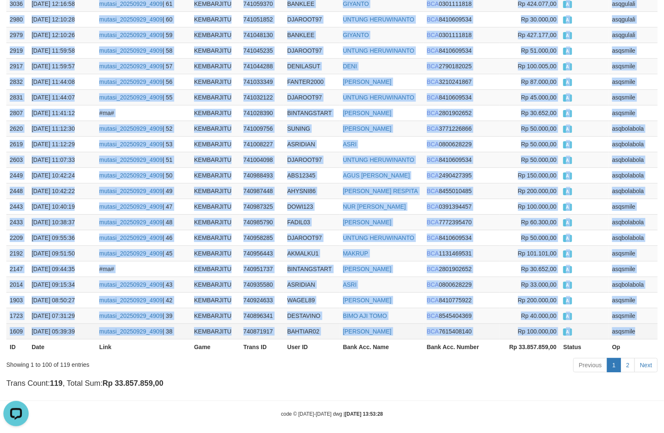  Describe the element at coordinates (461, 222) in the screenshot. I see `td: 7772395470` at that location.